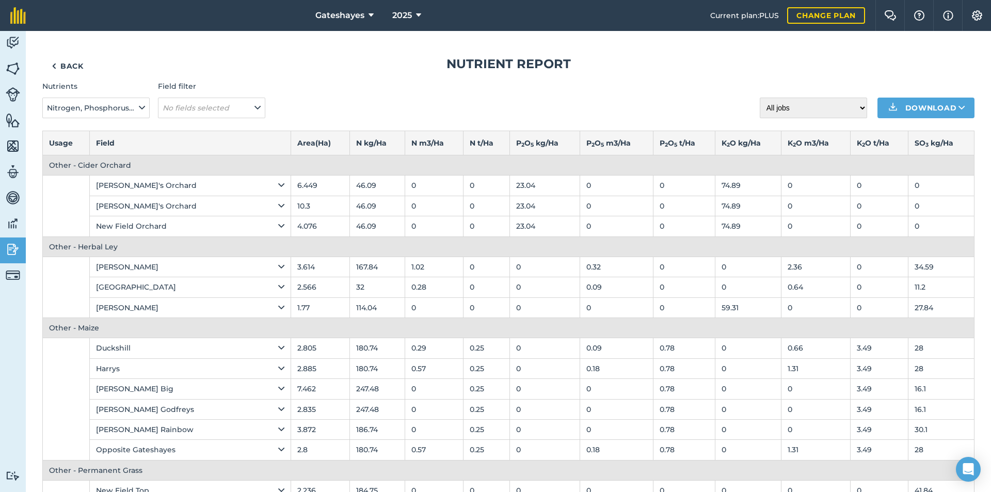 This screenshot has width=991, height=492. What do you see at coordinates (508, 246) in the screenshot?
I see `td: Other - Herbal Ley` at bounding box center [508, 246].